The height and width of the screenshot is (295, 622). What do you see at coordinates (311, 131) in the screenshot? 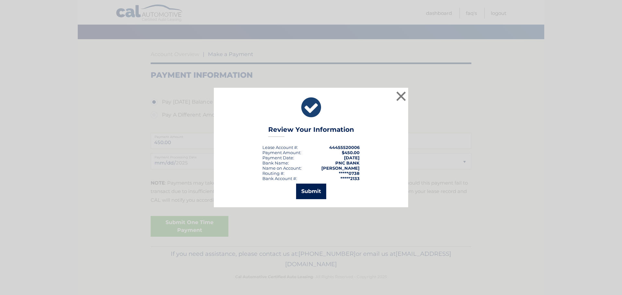
I see `h3: Review Your Information` at bounding box center [311, 131].